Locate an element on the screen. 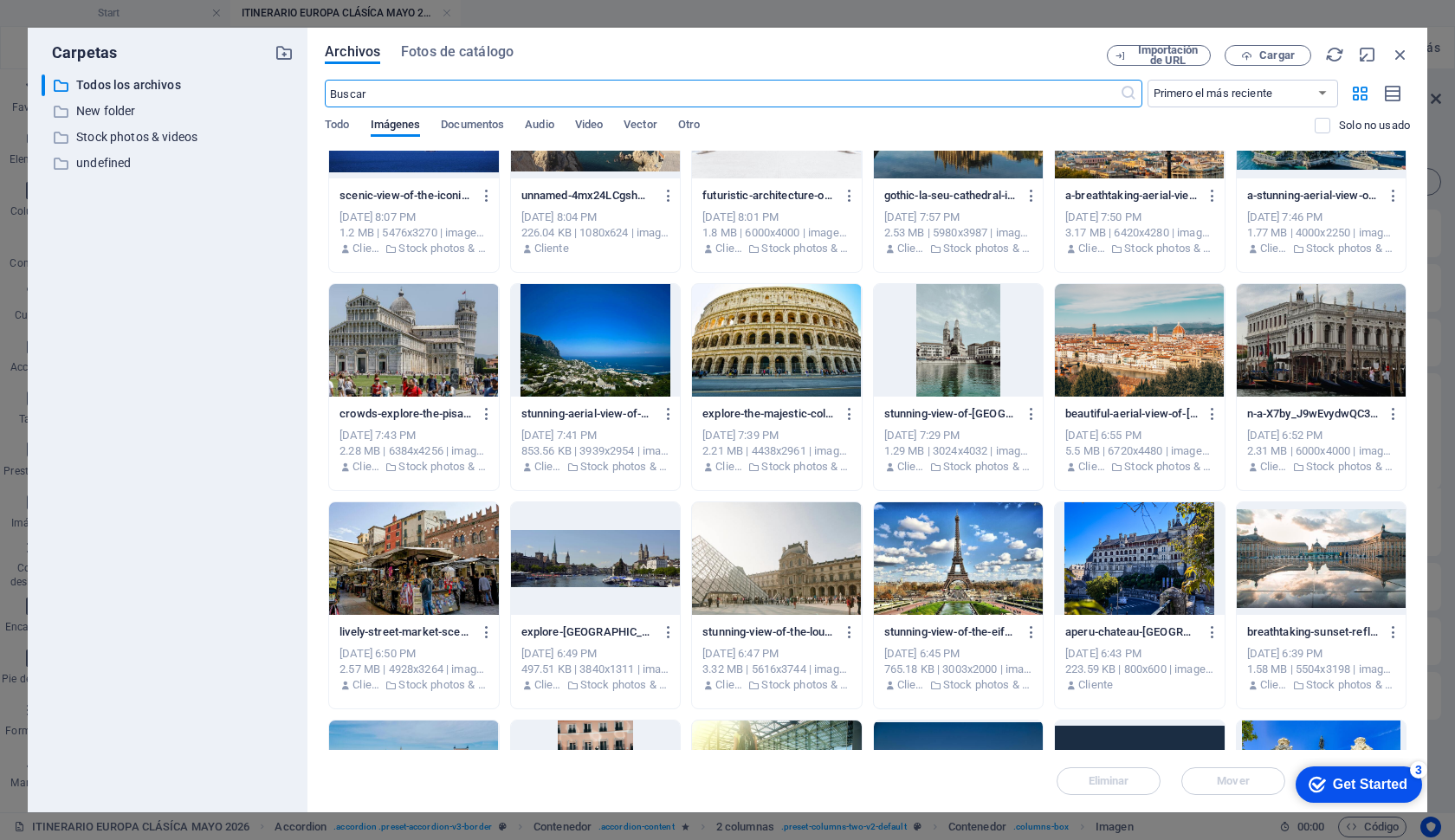 The image size is (1455, 840). p: Solo muestra los archivos que no están usándose en el sitio web. Los archivos añadidos durante es... is located at coordinates (1375, 125).